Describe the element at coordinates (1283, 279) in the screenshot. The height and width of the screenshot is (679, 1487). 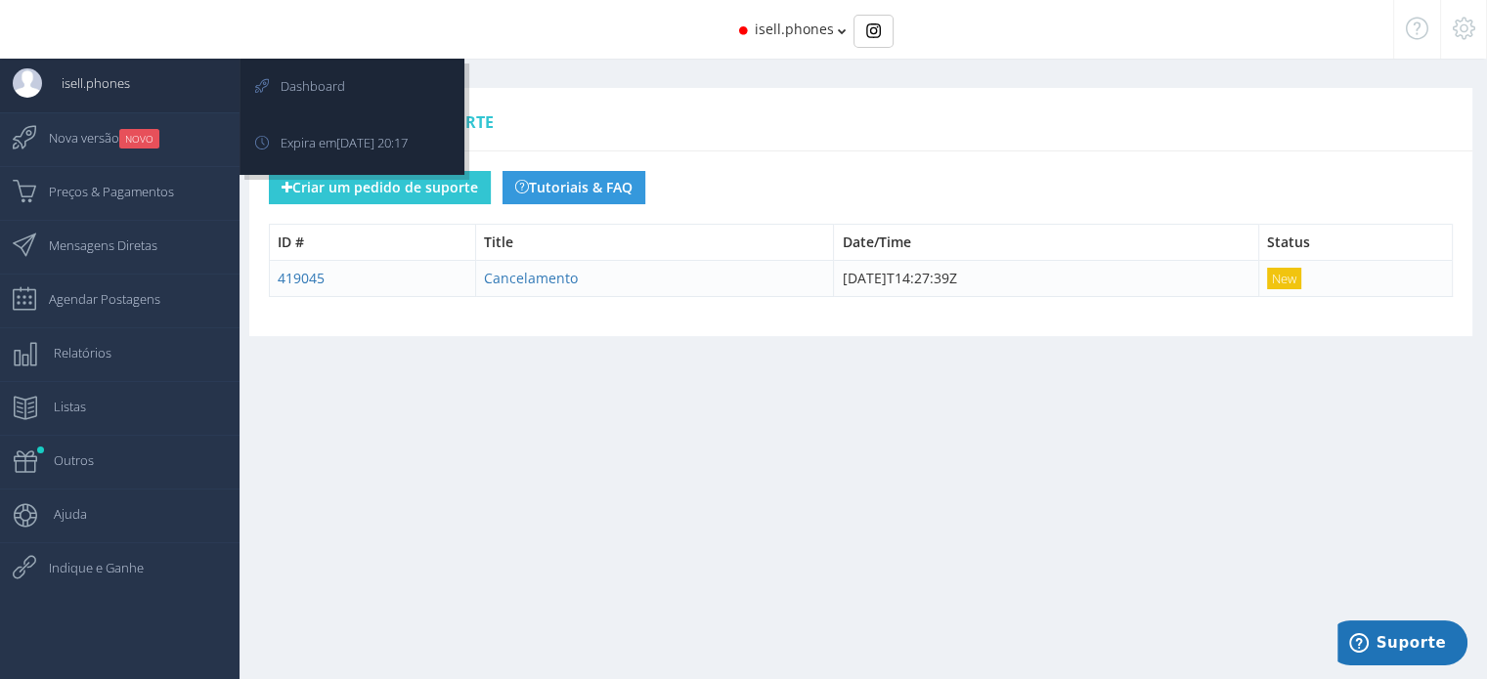
I see `span: New` at that location.